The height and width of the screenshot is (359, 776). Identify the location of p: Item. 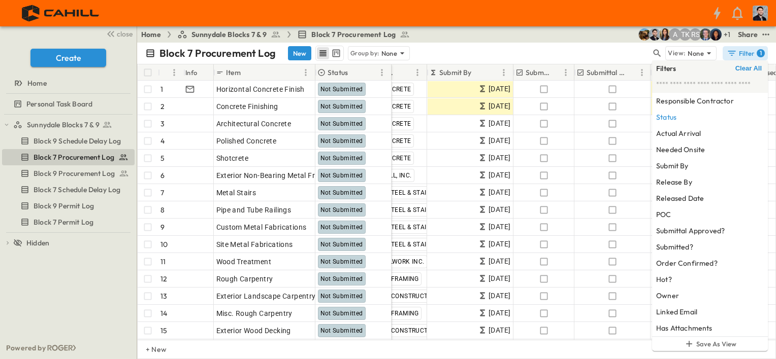
(233, 73).